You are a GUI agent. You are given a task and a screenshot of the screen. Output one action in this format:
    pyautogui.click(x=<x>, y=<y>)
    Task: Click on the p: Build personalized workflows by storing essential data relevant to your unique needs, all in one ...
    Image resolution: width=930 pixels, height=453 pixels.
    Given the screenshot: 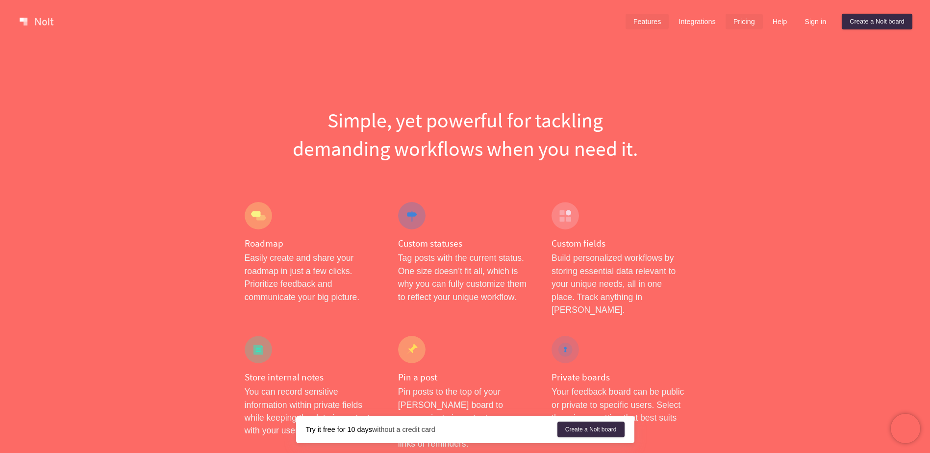 What is the action you would take?
    pyautogui.click(x=618, y=284)
    